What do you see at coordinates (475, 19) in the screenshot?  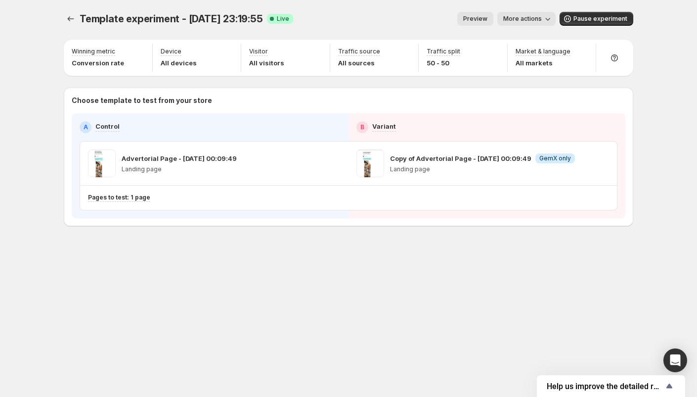 I see `button: Preview` at bounding box center [475, 19].